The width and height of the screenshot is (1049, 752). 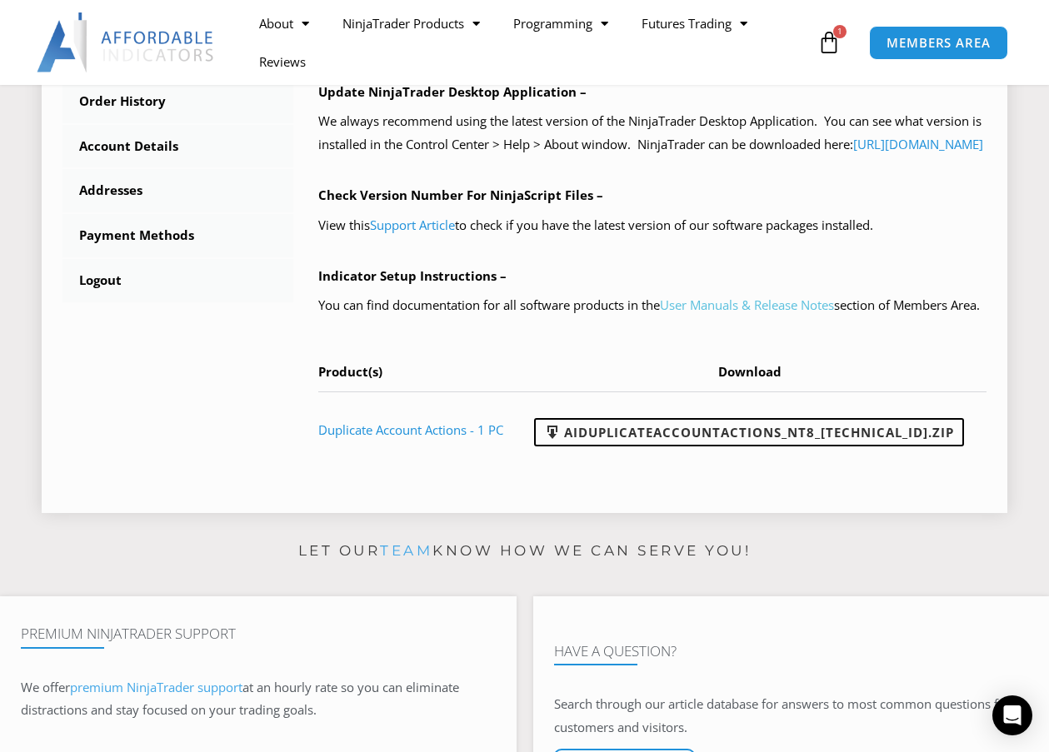 What do you see at coordinates (156, 687) in the screenshot?
I see `span: premium NinjaTrader support` at bounding box center [156, 687].